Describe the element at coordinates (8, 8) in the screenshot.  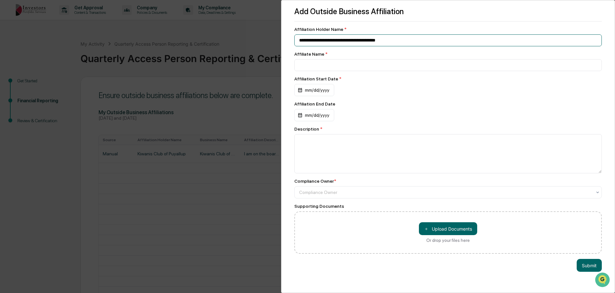
I see `img: f2157a4c-a0d3-4daa-907e-bb6f0de503a5-1751232295721` at that location.